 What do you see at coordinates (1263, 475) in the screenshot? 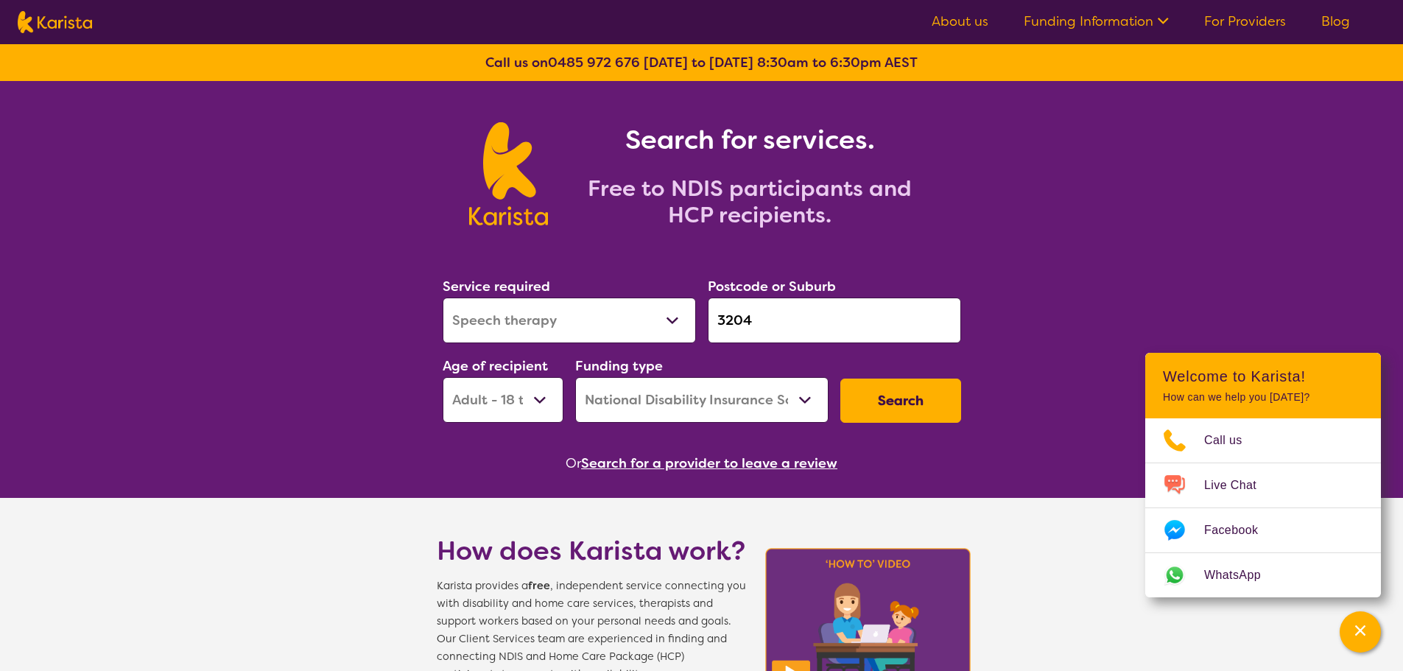
I see `div: Channel Menu` at bounding box center [1263, 475].